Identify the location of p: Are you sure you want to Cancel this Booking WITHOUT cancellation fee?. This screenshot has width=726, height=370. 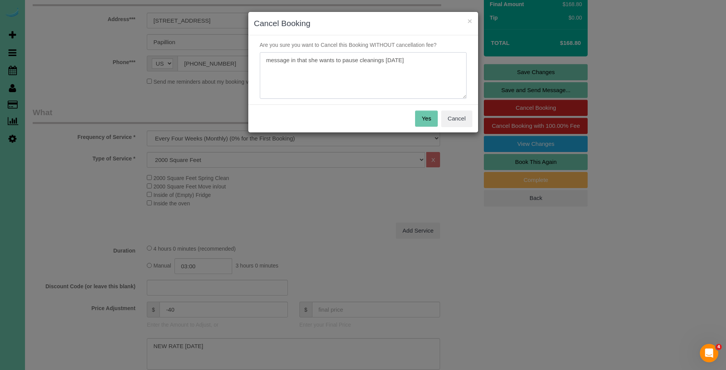
(363, 45).